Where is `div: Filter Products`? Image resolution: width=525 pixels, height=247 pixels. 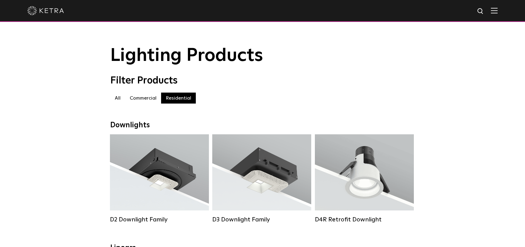 div: Filter Products is located at coordinates (262, 81).